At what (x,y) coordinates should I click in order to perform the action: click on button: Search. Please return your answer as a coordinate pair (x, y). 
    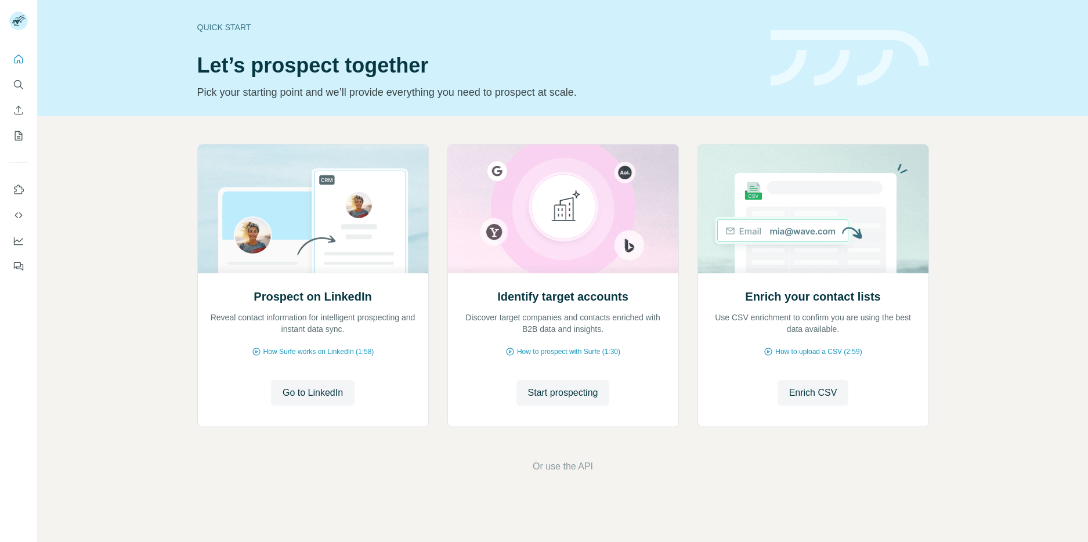
    Looking at the image, I should click on (19, 85).